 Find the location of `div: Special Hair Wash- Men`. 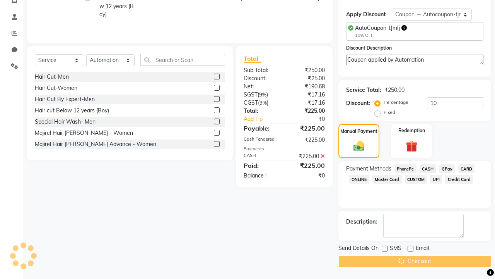

div: Special Hair Wash- Men is located at coordinates (65, 121).